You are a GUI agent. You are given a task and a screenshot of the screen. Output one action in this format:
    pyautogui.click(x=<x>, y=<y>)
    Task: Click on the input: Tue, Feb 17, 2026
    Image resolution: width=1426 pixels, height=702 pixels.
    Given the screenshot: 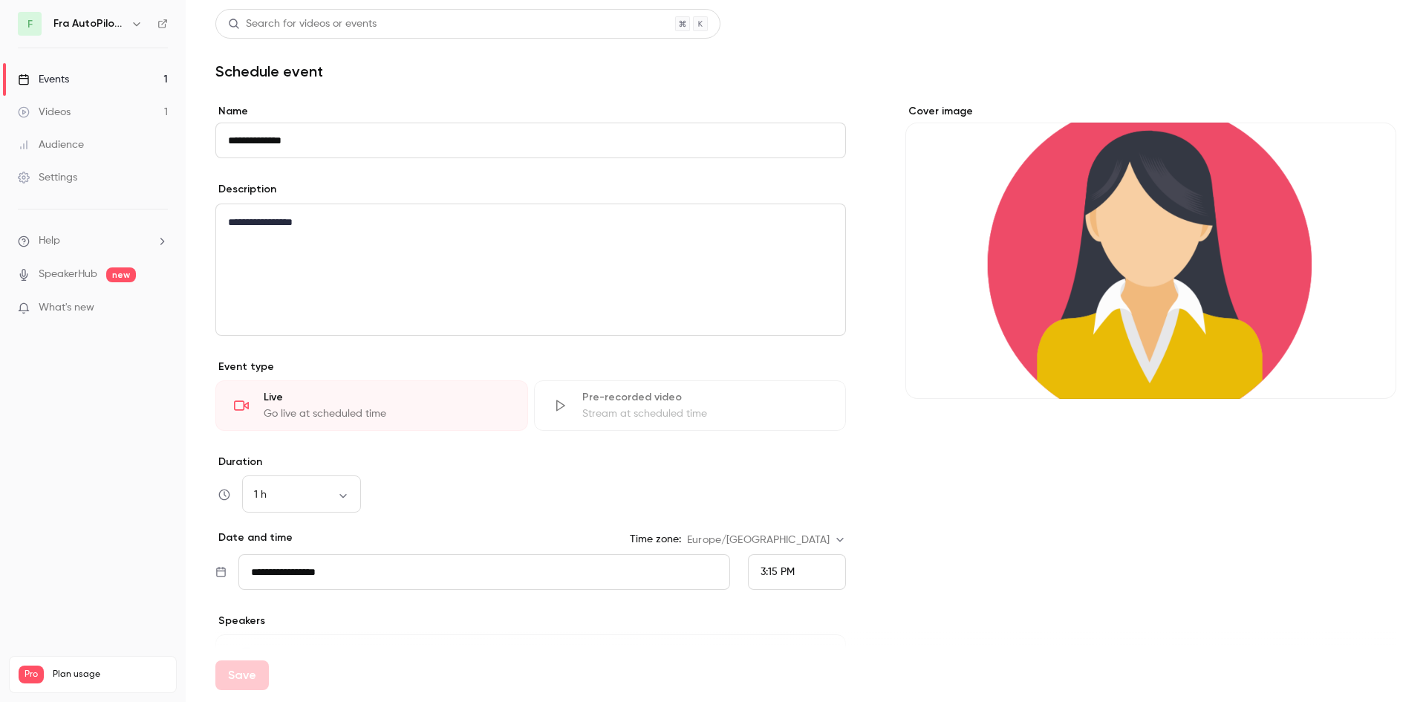 What is the action you would take?
    pyautogui.click(x=484, y=572)
    